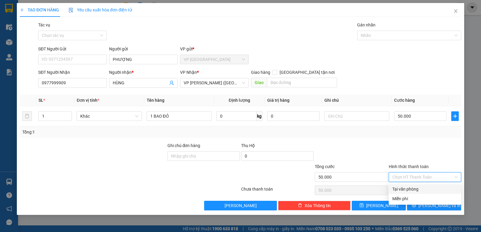 The image size is (481, 232). What do you see at coordinates (143, 49) in the screenshot?
I see `div: Người gửi` at bounding box center [143, 49].